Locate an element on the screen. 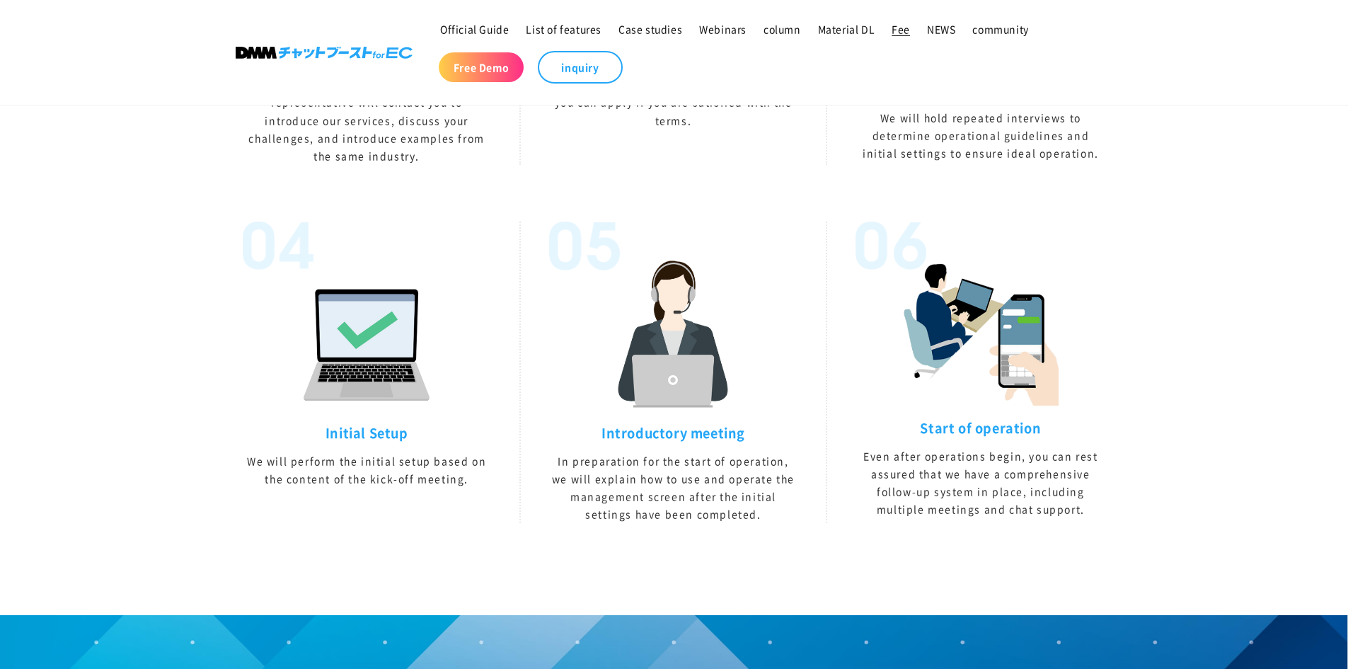 The width and height of the screenshot is (1348, 669). font: List of features is located at coordinates (563, 29).